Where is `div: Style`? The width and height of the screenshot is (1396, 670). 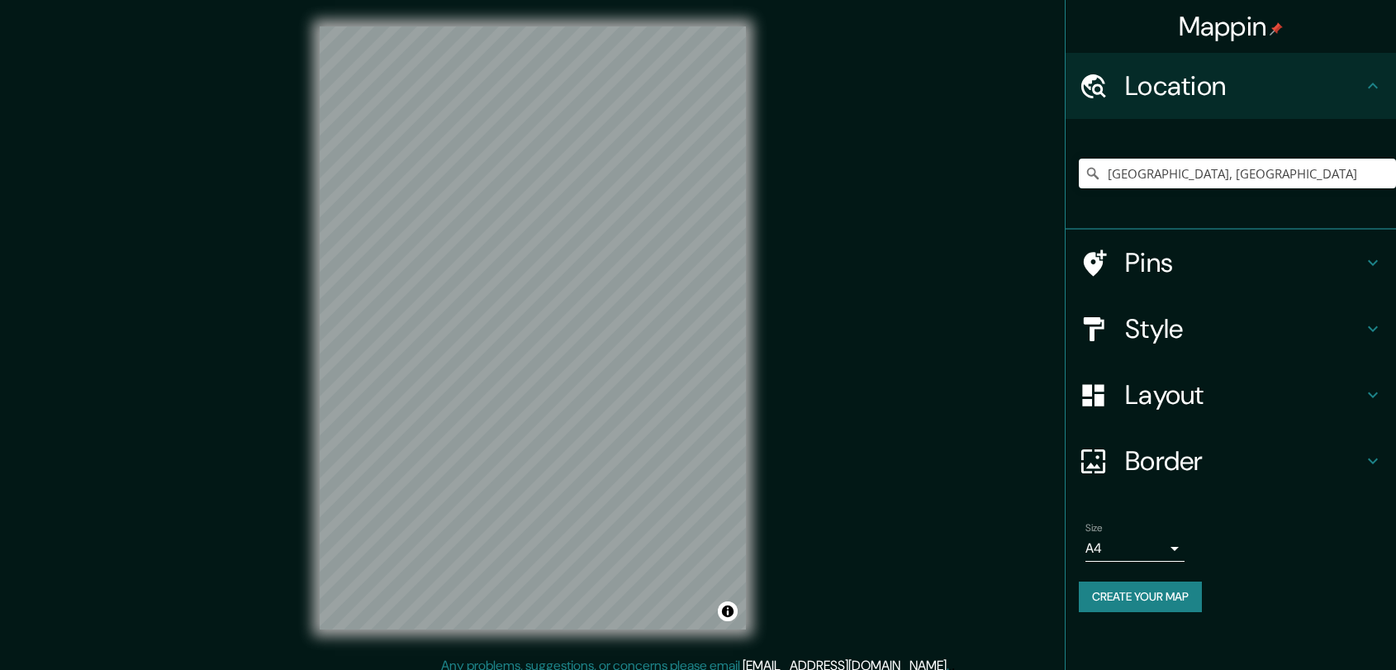
div: Style is located at coordinates (1231, 329).